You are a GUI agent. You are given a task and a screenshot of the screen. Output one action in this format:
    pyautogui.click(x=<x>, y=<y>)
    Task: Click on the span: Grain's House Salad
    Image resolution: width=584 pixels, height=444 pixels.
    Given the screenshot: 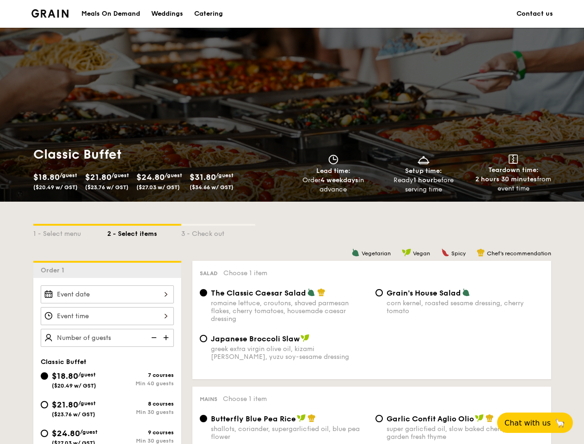 What is the action you would take?
    pyautogui.click(x=423, y=293)
    